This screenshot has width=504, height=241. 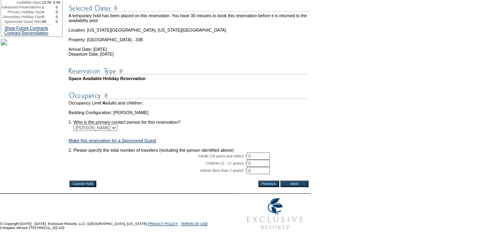 I want to click on td: 1. Who is the primary contact person for this reservation?, so click(x=189, y=120).